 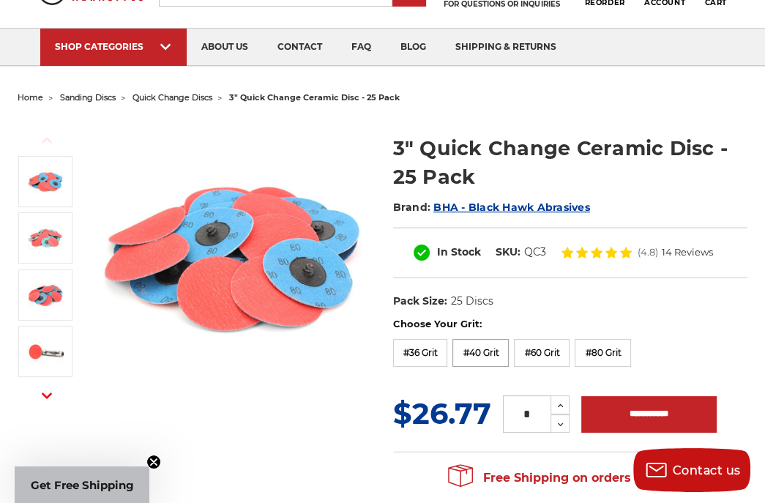 What do you see at coordinates (361, 47) in the screenshot?
I see `a: faq` at bounding box center [361, 47].